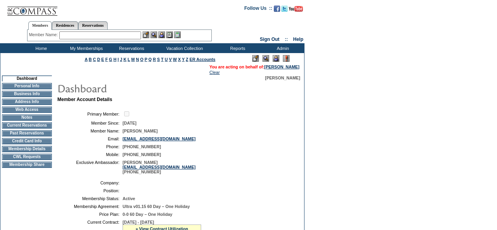 This screenshot has height=230, width=497. What do you see at coordinates (90, 131) in the screenshot?
I see `td: Member Name:` at bounding box center [90, 131].